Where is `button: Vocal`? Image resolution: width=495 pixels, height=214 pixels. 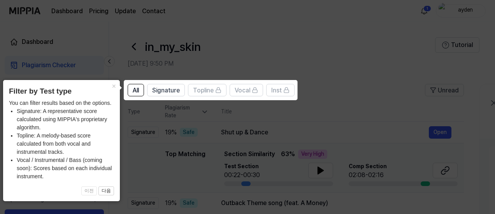
button: Vocal is located at coordinates (246, 90).